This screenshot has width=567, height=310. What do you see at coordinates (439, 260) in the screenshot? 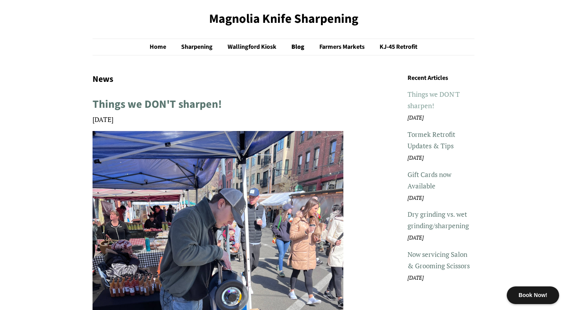
I see `a: Now servicing Salon & Grooming Scissors` at bounding box center [439, 260].